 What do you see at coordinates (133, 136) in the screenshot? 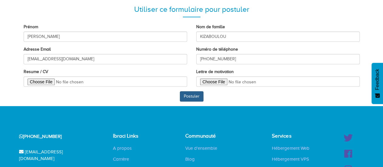
I see `h4: Ibraci Links` at bounding box center [133, 136].